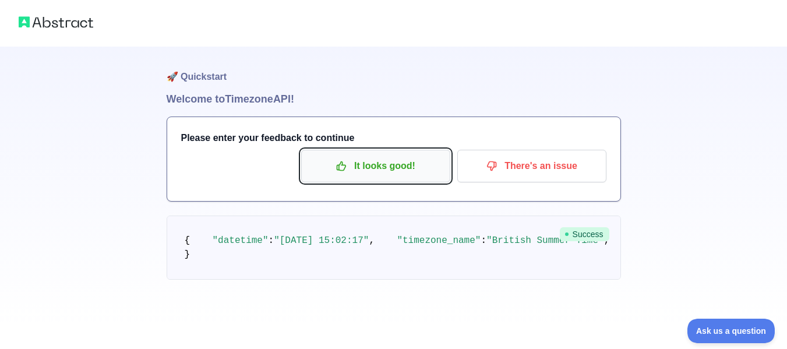  I want to click on img: Abstract logo, so click(56, 22).